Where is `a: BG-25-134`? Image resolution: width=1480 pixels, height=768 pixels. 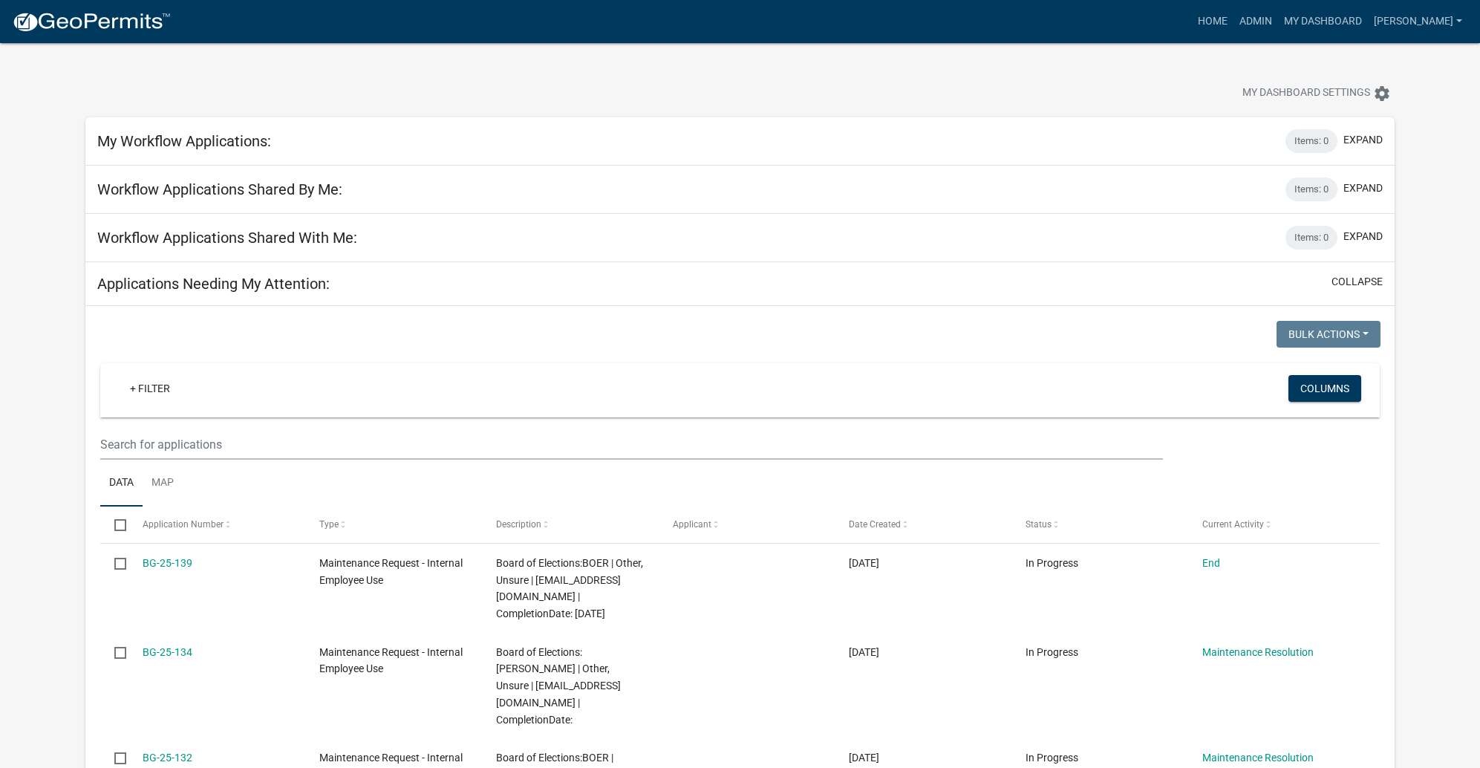 a: BG-25-134 is located at coordinates (167, 652).